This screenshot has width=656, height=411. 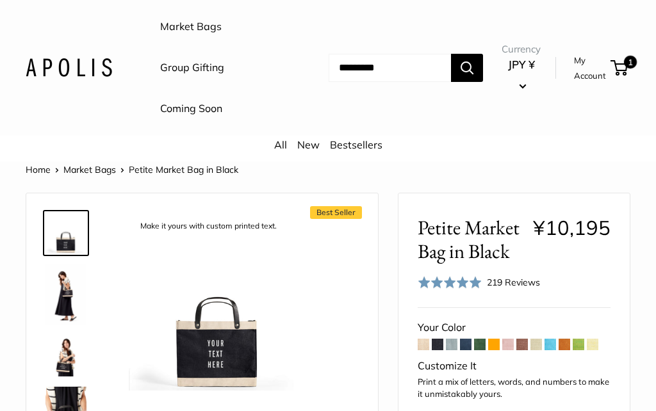 What do you see at coordinates (630, 62) in the screenshot?
I see `span: 1` at bounding box center [630, 62].